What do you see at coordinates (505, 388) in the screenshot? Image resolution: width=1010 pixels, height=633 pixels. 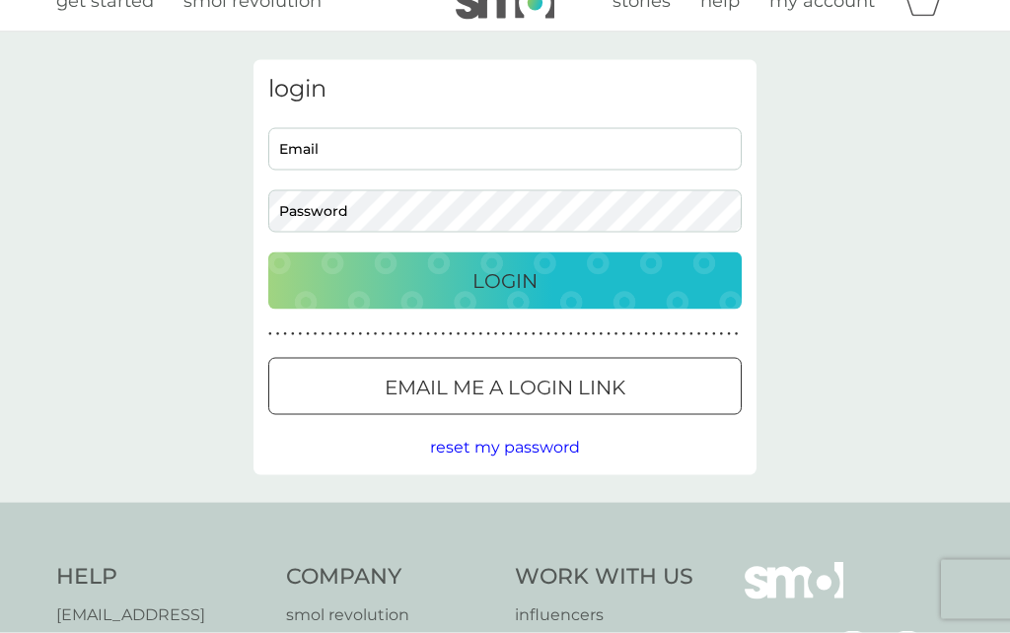 I see `p: Email me a login link` at bounding box center [505, 388].